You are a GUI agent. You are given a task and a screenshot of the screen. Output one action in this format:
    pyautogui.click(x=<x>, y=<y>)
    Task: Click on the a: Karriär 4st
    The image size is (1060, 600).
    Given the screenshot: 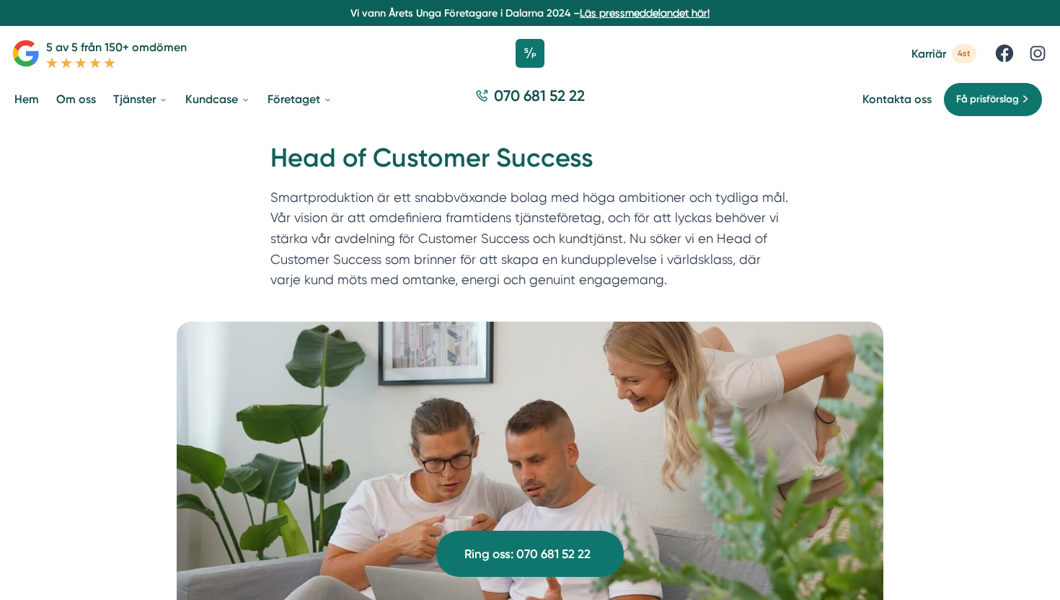 What is the action you would take?
    pyautogui.click(x=944, y=53)
    